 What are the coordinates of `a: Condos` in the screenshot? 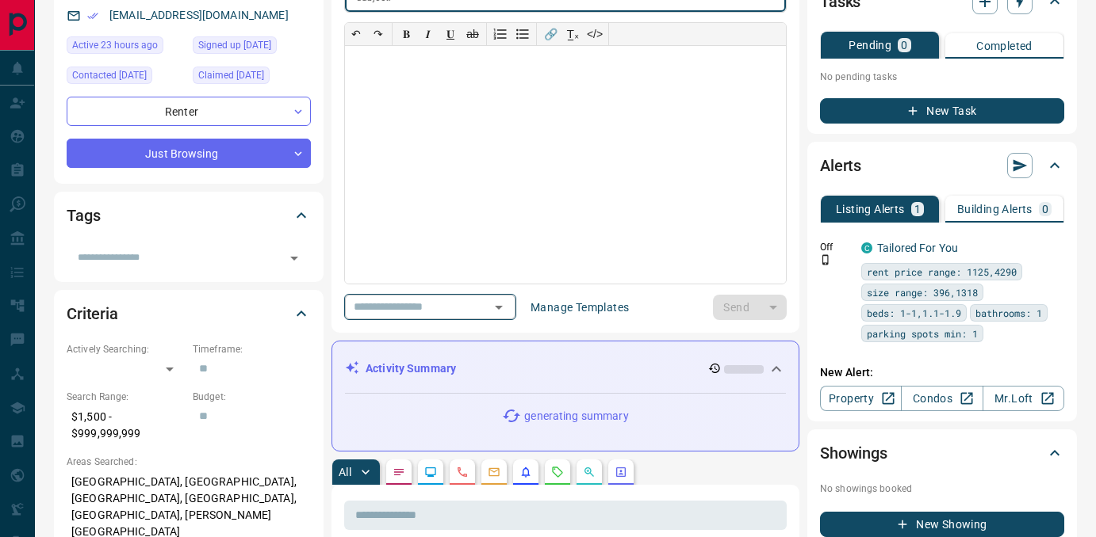 It's located at (941, 399).